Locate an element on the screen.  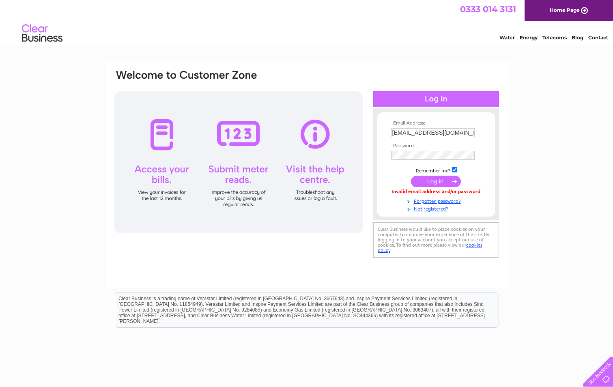
a: Energy is located at coordinates (529, 37).